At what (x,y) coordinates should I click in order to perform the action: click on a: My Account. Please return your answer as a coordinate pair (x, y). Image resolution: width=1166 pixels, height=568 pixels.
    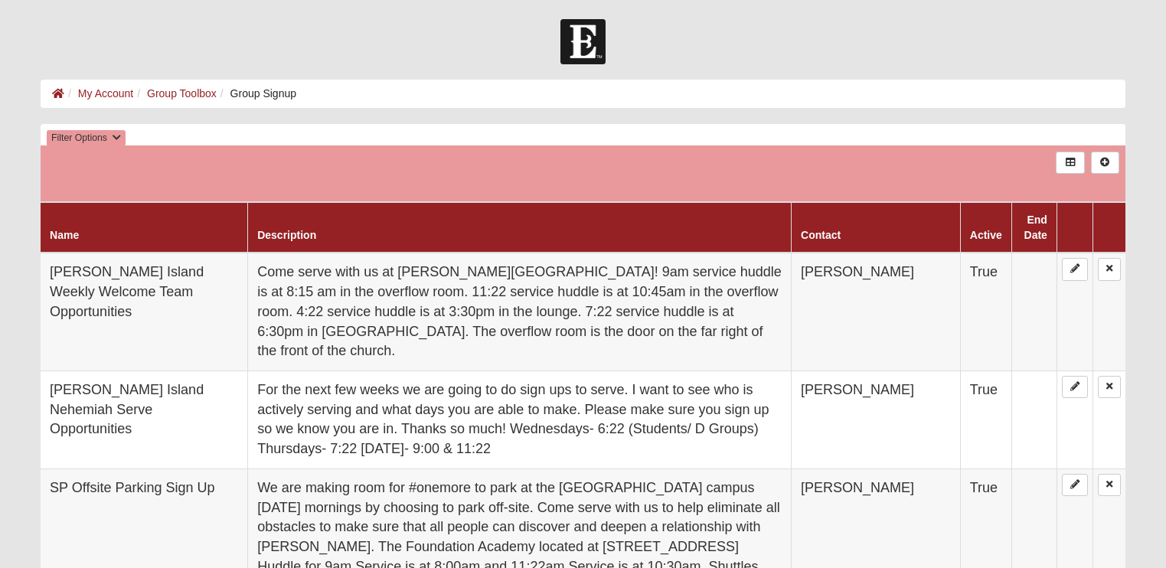
    Looking at the image, I should click on (106, 93).